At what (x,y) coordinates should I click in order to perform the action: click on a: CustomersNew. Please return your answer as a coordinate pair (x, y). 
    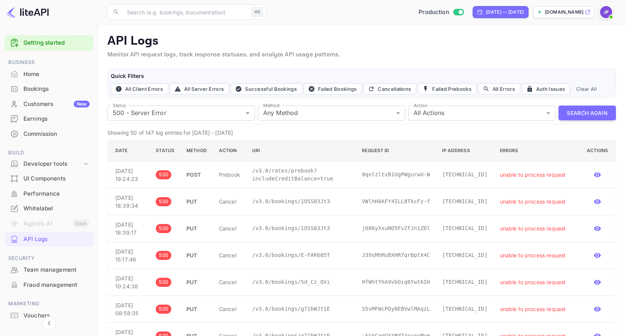
    Looking at the image, I should click on (49, 104).